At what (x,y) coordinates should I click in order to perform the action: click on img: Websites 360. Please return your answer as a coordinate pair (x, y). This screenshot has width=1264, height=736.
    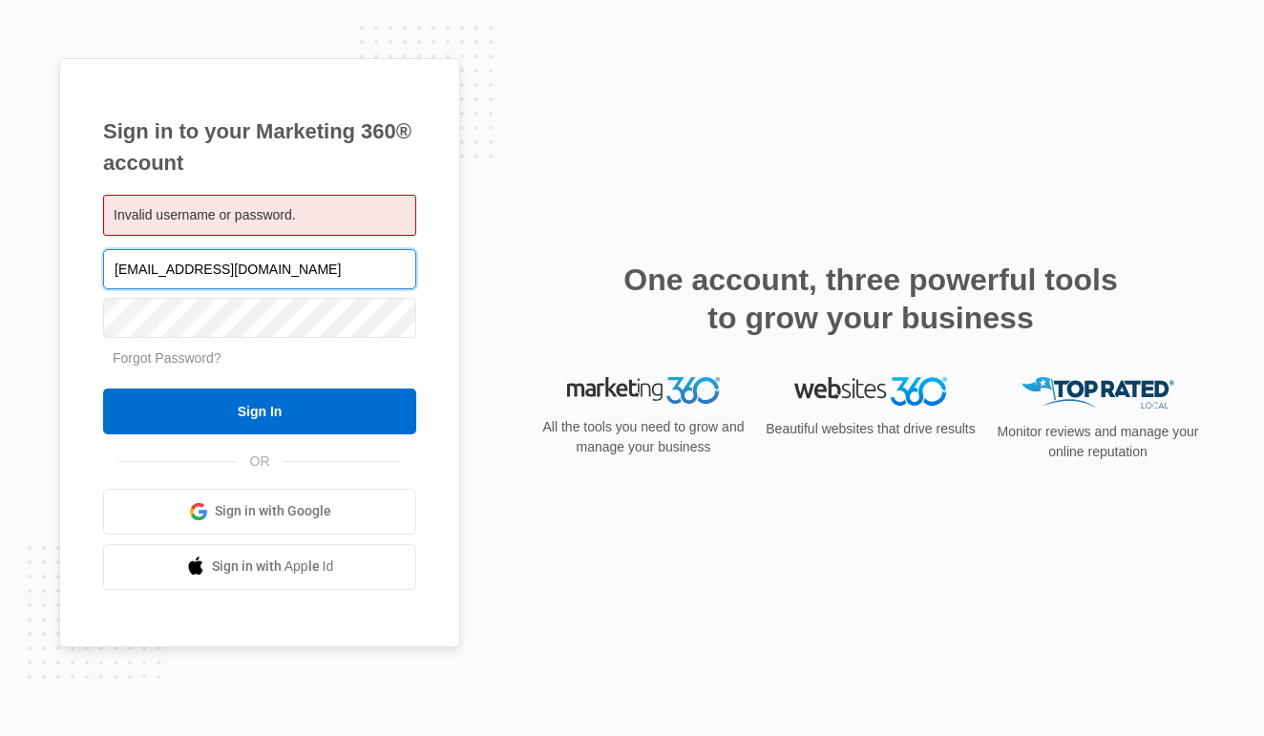
    Looking at the image, I should click on (870, 390).